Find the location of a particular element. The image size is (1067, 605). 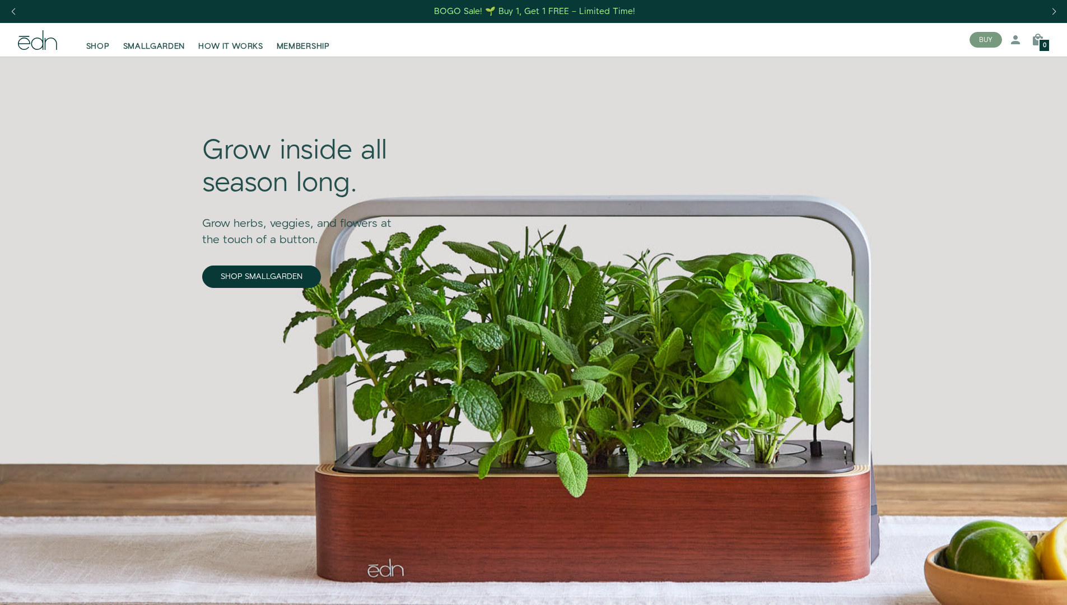

a: SMALLGARDEN is located at coordinates (154, 40).